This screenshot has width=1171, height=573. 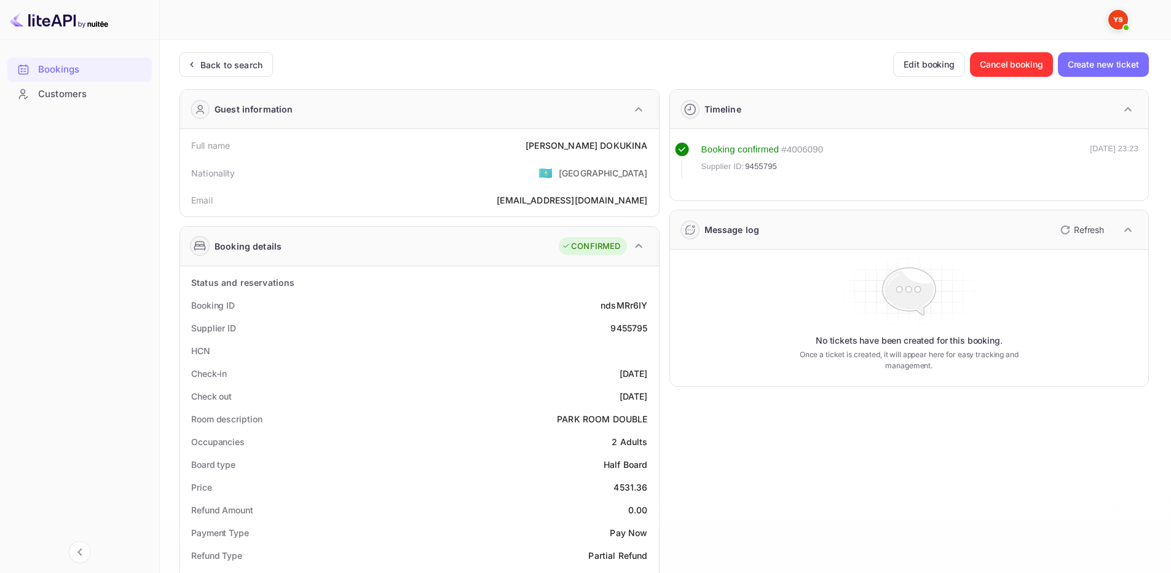 What do you see at coordinates (629, 328) in the screenshot?
I see `div: 9455795` at bounding box center [629, 328].